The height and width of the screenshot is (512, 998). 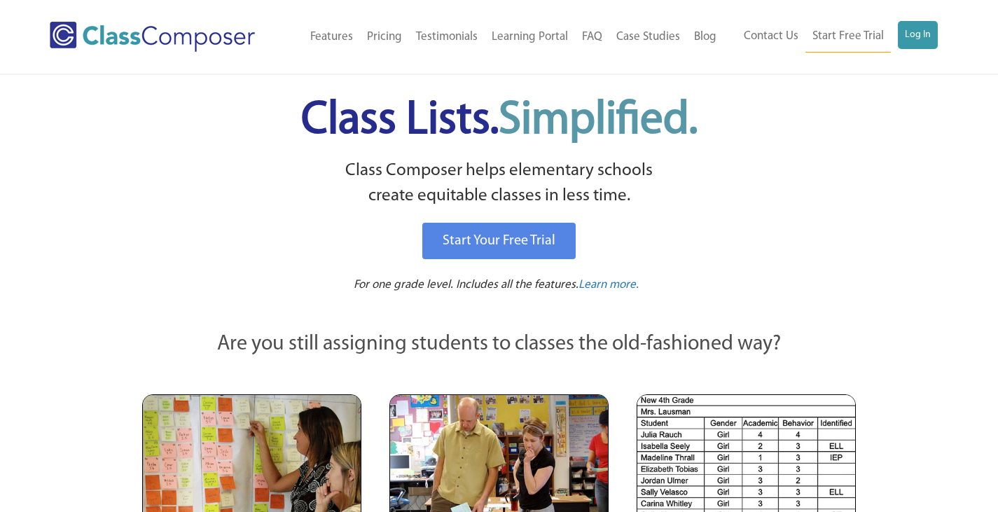 I want to click on a: Blog, so click(x=705, y=37).